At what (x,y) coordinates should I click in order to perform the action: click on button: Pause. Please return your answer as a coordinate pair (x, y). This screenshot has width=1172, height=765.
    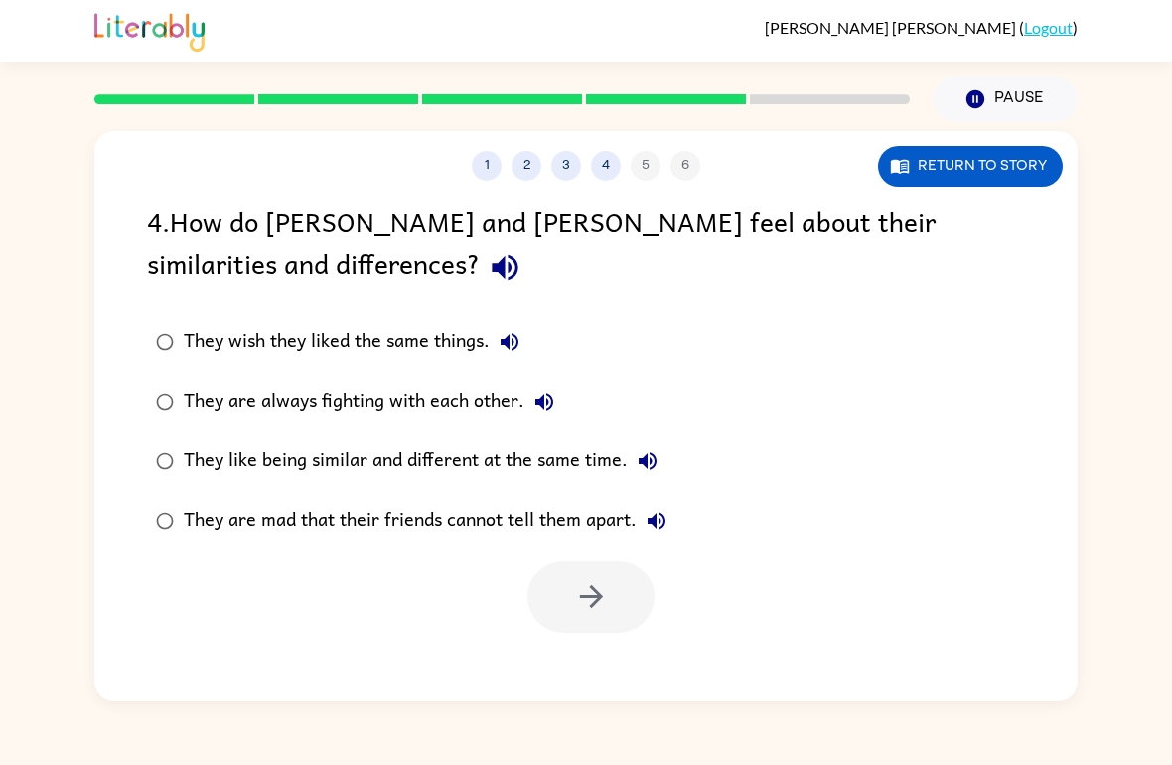
    Looking at the image, I should click on (1005, 99).